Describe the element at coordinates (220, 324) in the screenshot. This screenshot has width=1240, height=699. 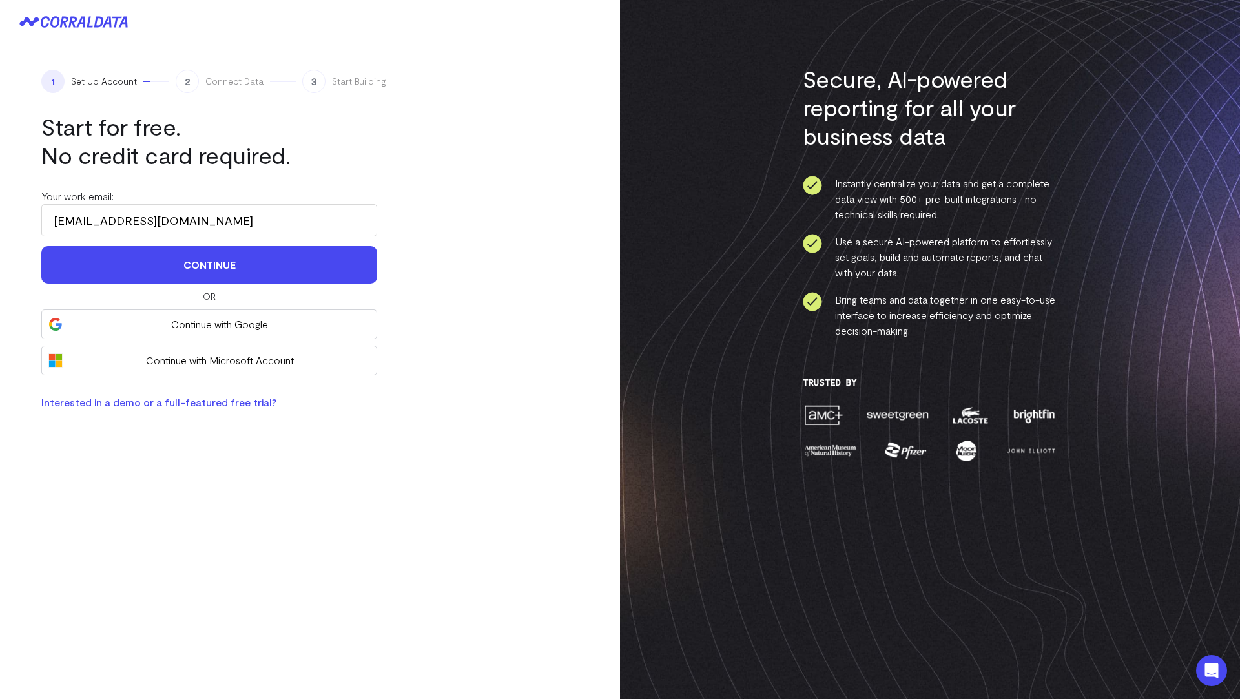
I see `span: Continue with Google` at that location.